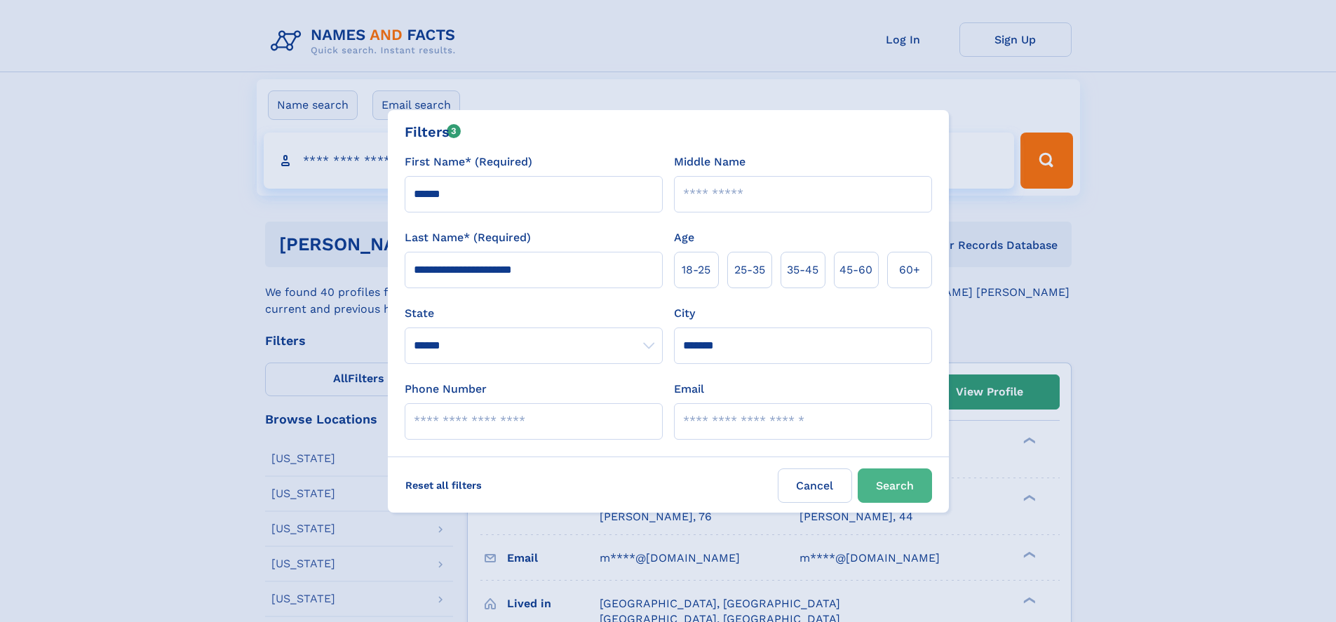 The width and height of the screenshot is (1336, 622). What do you see at coordinates (469, 162) in the screenshot?
I see `label: First Name* (Required)` at bounding box center [469, 162].